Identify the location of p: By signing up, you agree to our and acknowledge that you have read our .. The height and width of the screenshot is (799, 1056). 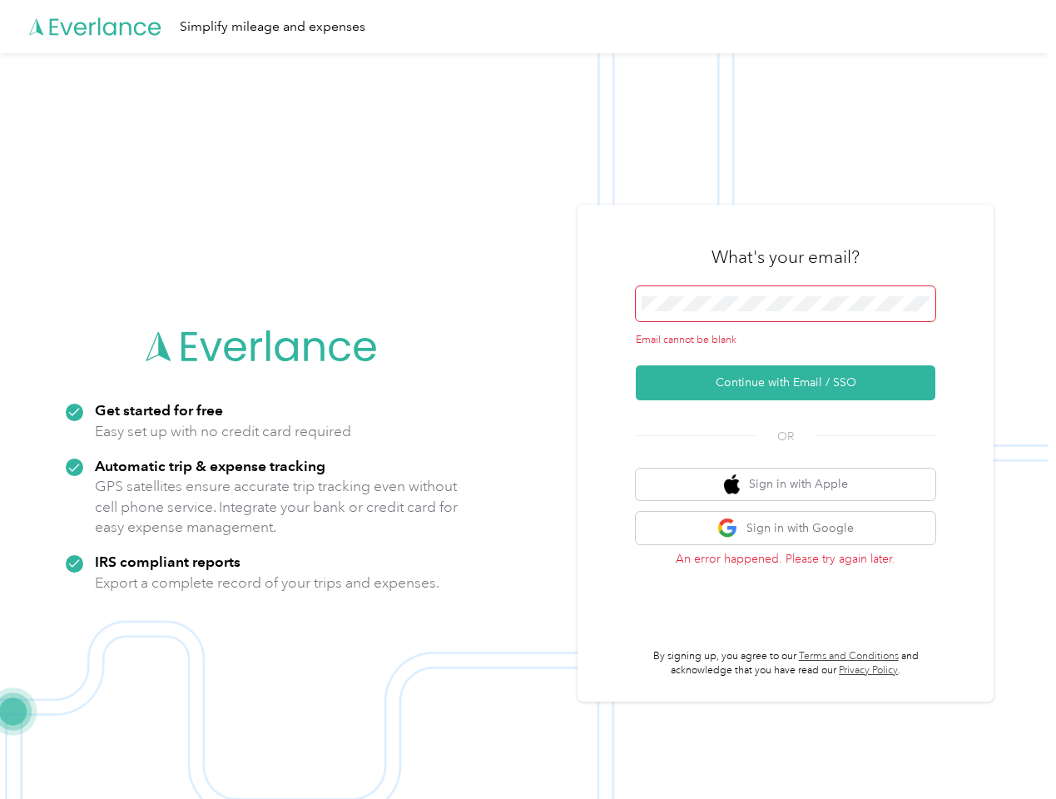
(786, 663).